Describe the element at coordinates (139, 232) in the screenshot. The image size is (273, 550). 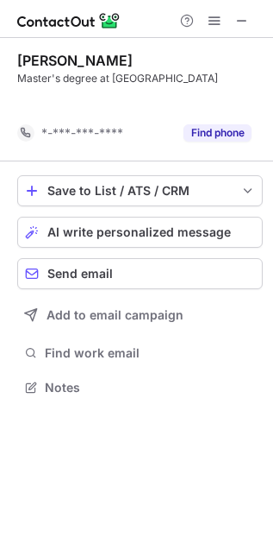
I see `span: AI write personalized message` at that location.